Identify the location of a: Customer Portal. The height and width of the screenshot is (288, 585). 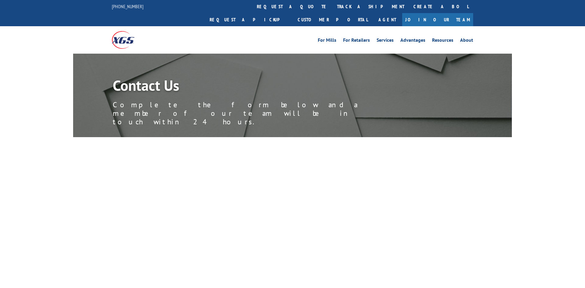
(333, 20).